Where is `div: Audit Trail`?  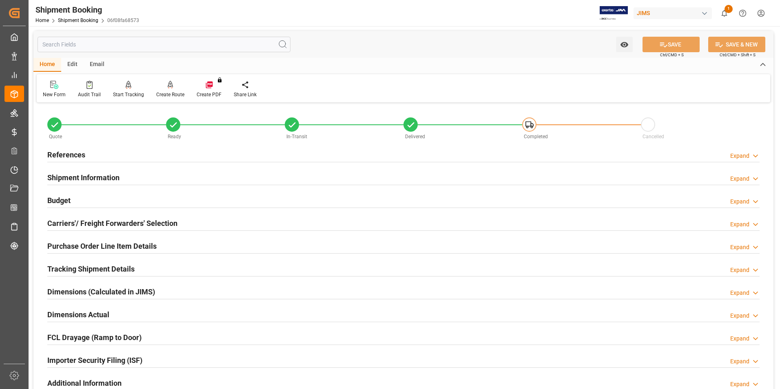 div: Audit Trail is located at coordinates (89, 95).